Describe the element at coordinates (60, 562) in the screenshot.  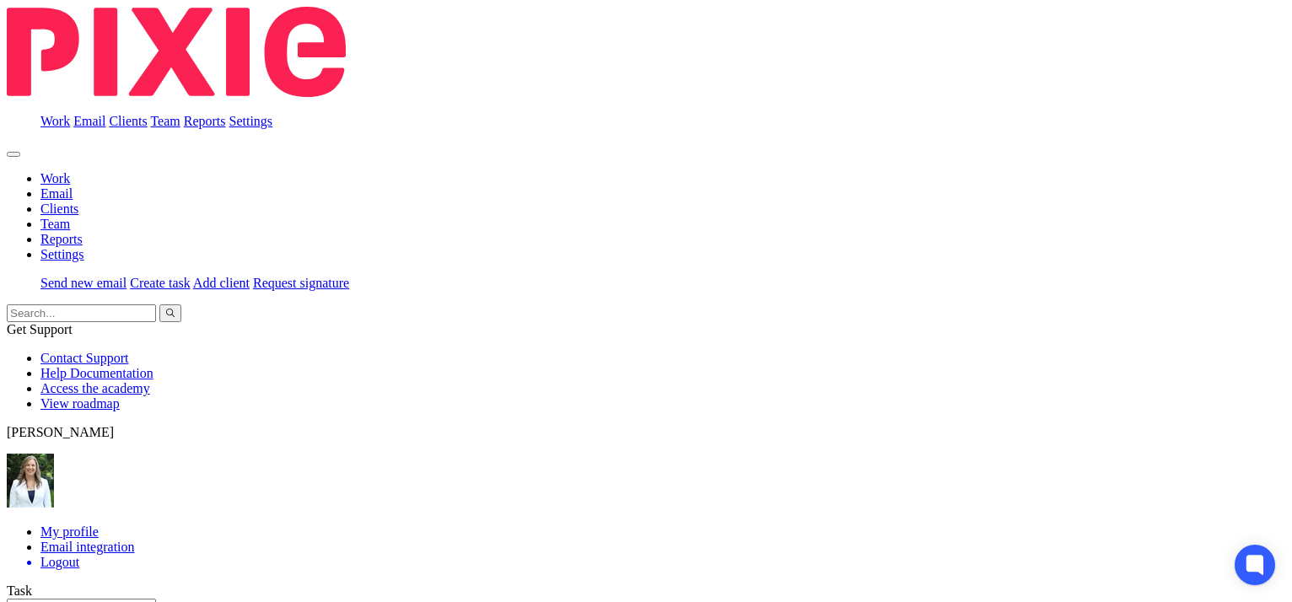
I see `span: Logout` at that location.